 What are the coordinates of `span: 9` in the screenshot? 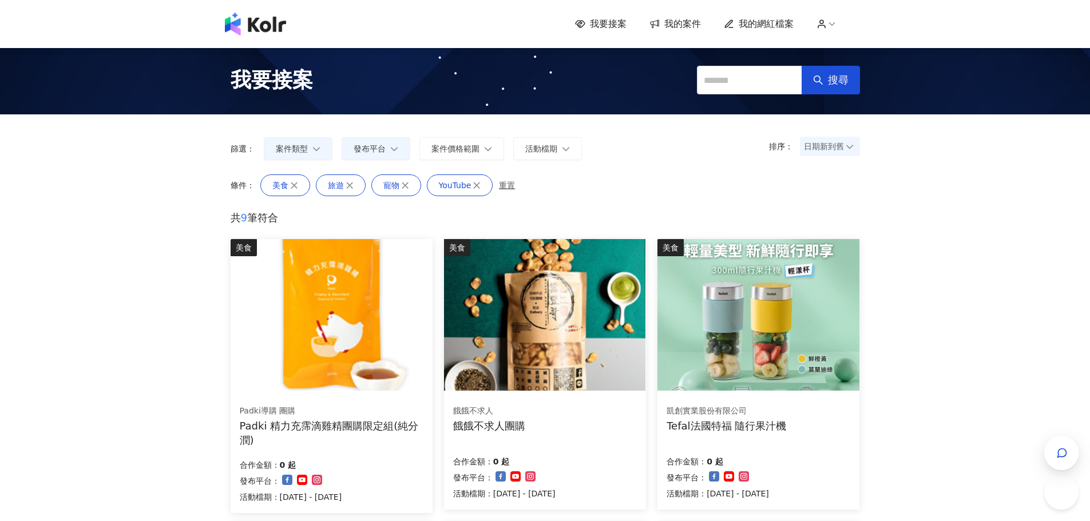 It's located at (244, 217).